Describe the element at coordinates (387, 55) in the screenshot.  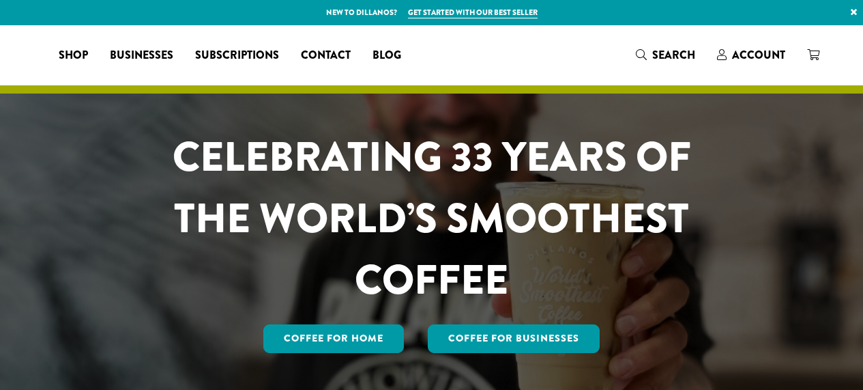
I see `span: Blog` at that location.